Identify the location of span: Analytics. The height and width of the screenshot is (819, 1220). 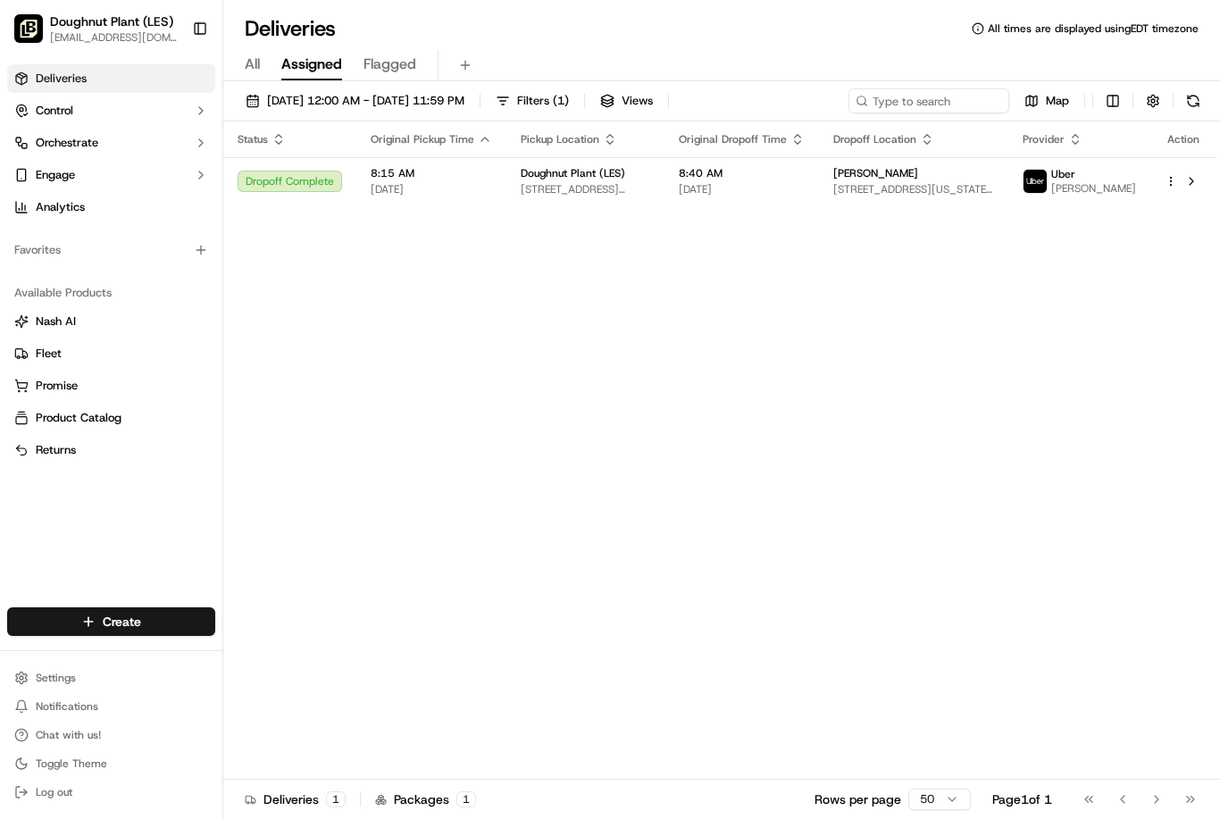
(60, 207).